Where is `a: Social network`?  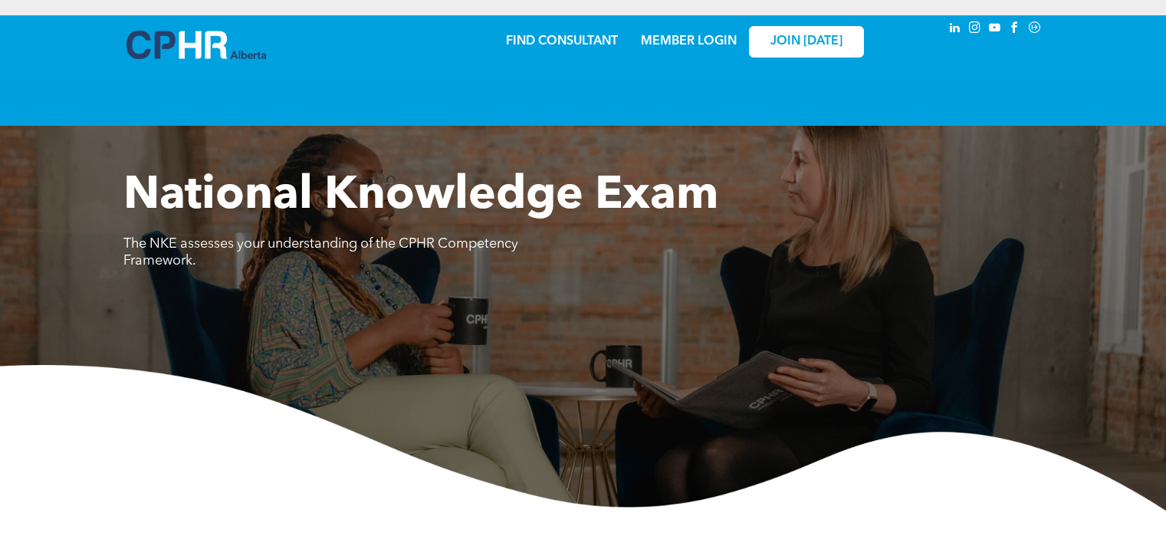
a: Social network is located at coordinates (1035, 29).